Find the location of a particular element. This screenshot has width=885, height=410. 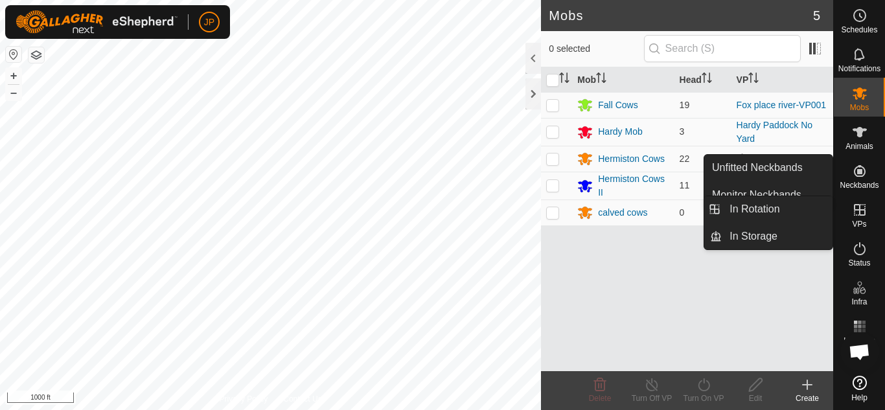

a: Privacy Policy is located at coordinates (244, 399).